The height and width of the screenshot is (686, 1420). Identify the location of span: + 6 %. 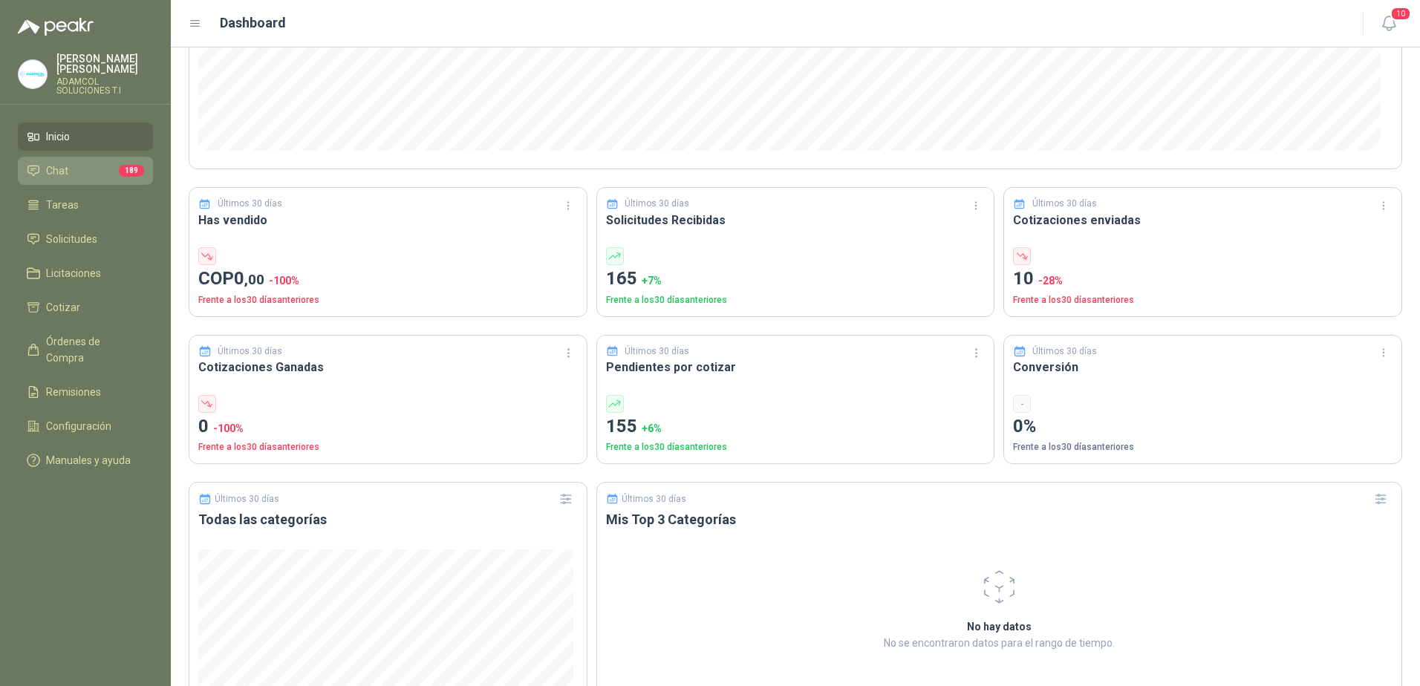
(651, 429).